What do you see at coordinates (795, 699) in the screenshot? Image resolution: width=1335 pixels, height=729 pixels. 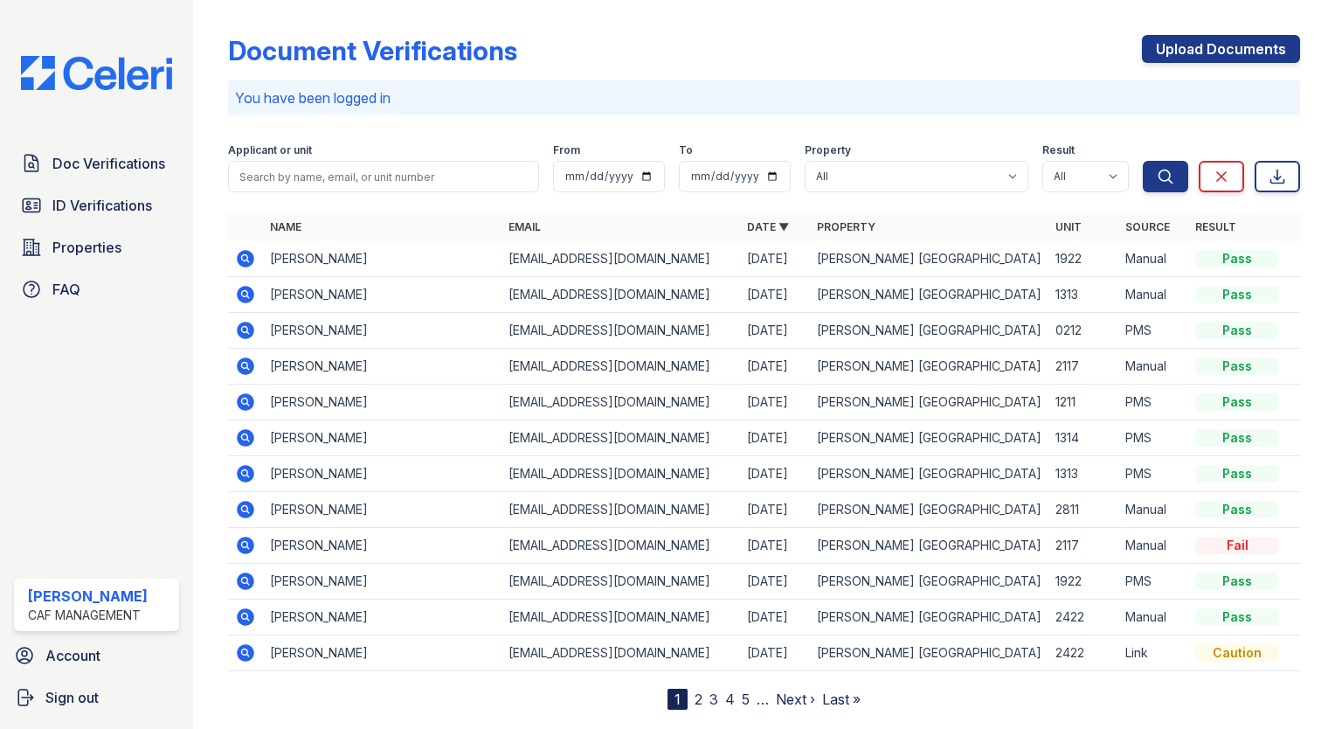 I see `a: Next ›` at bounding box center [795, 699].